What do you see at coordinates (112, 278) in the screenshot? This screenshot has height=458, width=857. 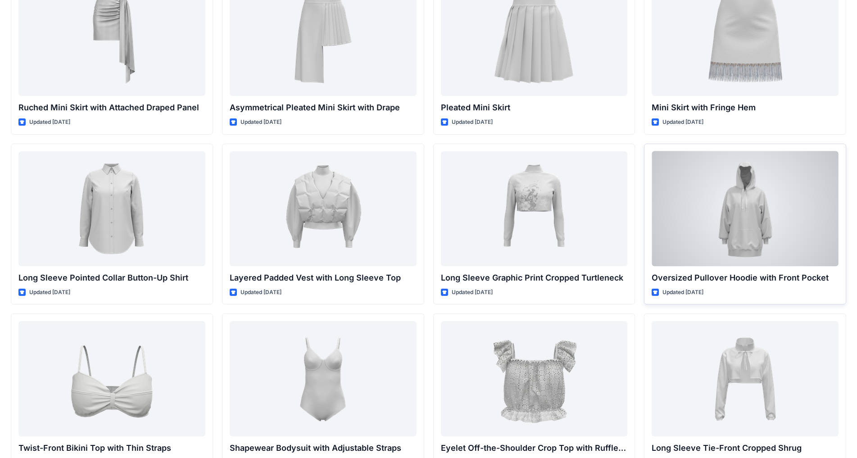 I see `p: Long Sleeve Pointed Collar Button-Up Shirt` at bounding box center [112, 278].